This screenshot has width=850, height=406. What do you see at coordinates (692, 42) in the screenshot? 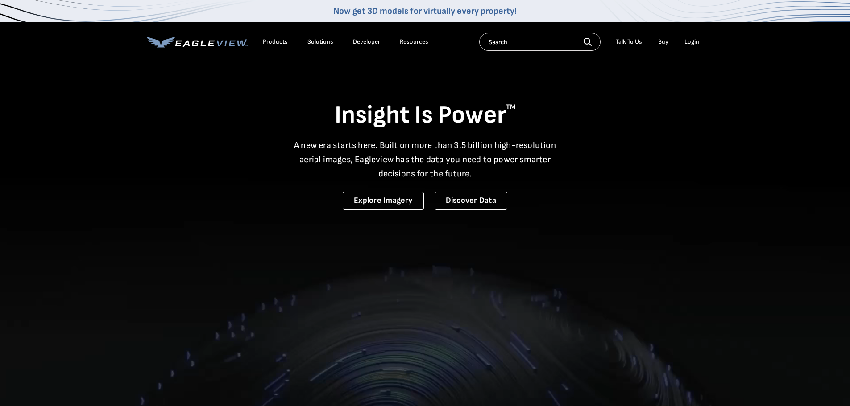
I see `div: Login` at bounding box center [692, 42].